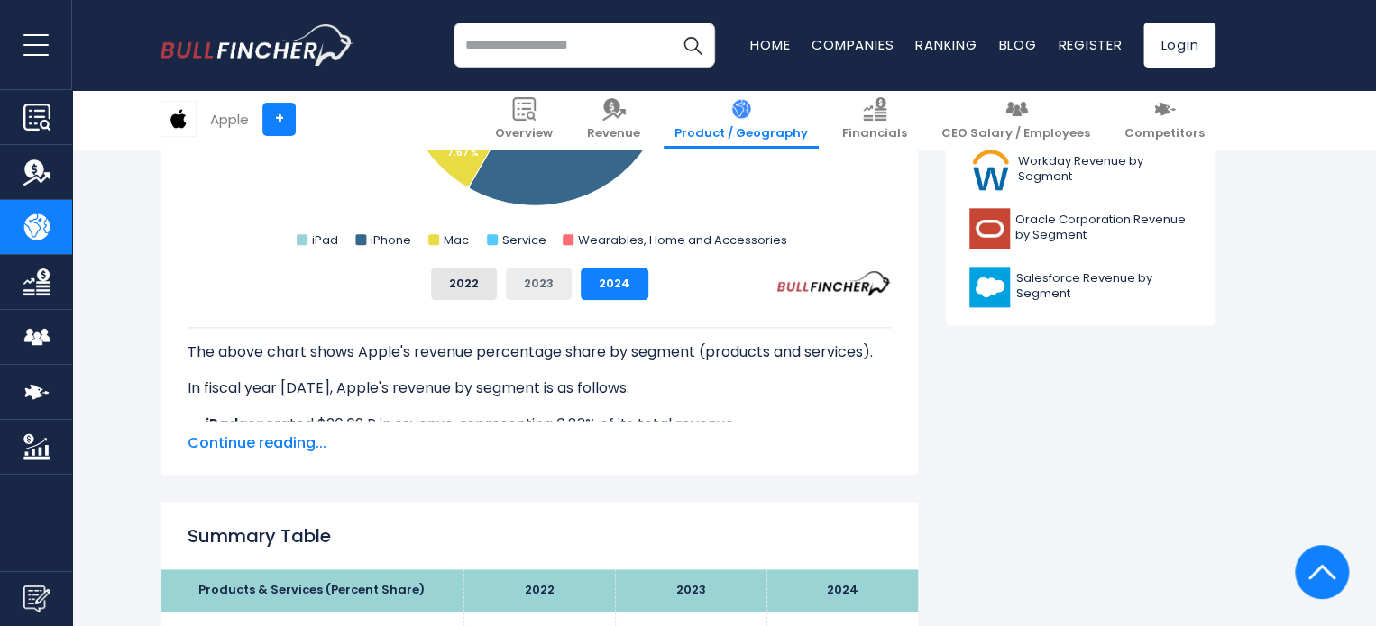 This screenshot has width=1376, height=626. Describe the element at coordinates (539, 352) in the screenshot. I see `p: The above chart shows Apple's revenue percentage share by segment (products and services).` at that location.